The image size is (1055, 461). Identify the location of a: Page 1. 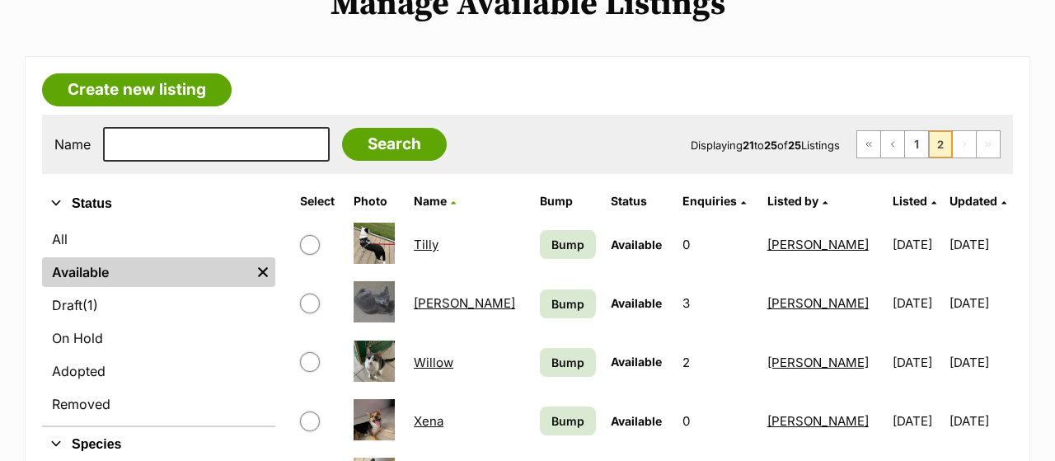
(917, 144).